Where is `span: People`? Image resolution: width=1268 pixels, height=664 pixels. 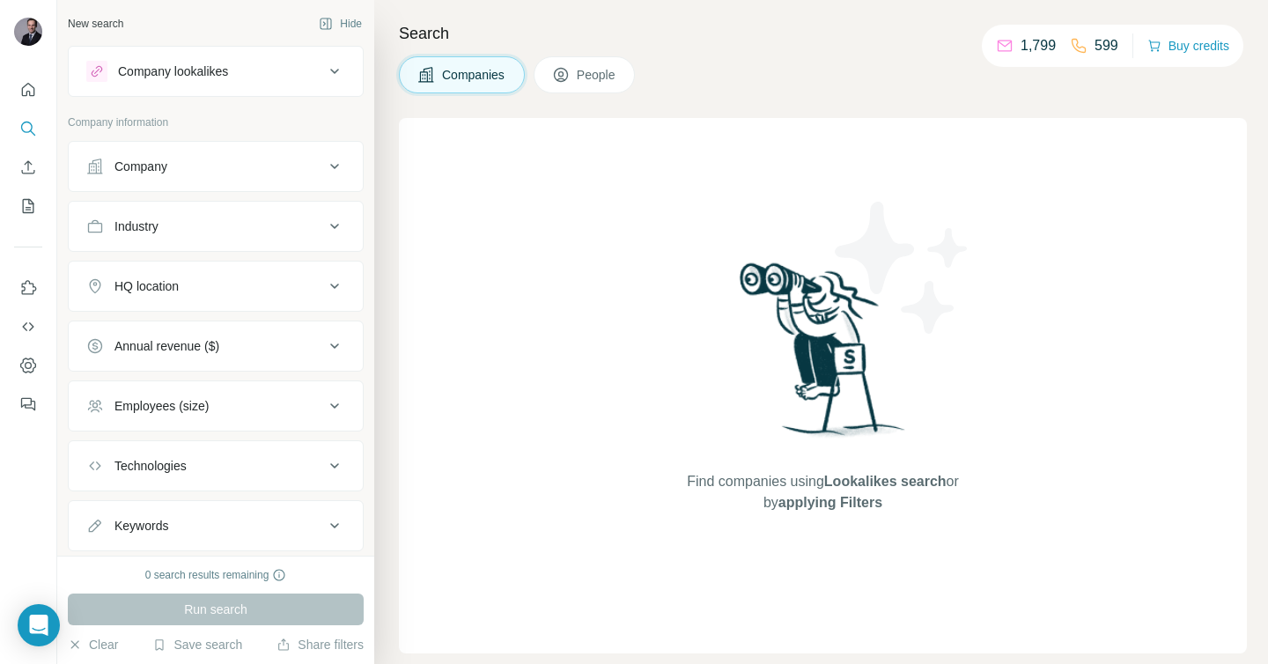
span: People is located at coordinates (597, 75).